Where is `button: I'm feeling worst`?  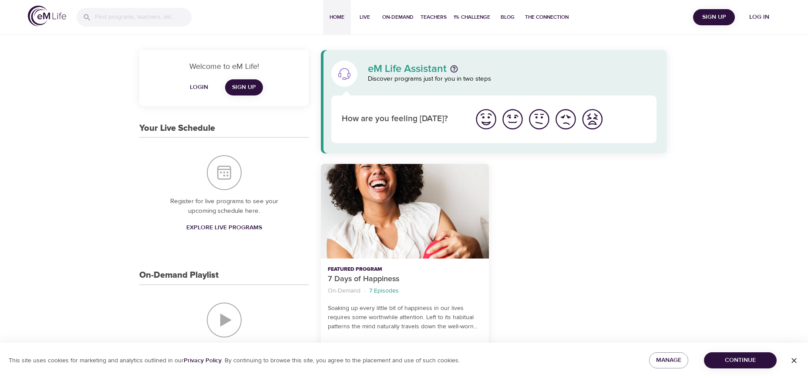 button: I'm feeling worst is located at coordinates (592, 119).